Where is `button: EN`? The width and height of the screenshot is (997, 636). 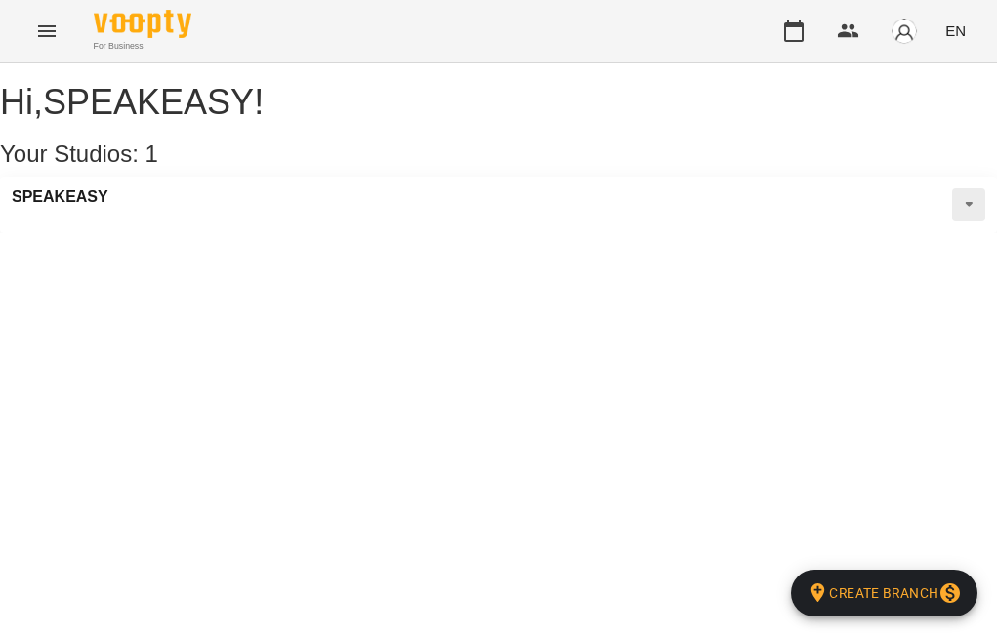
button: EN is located at coordinates (955, 30).